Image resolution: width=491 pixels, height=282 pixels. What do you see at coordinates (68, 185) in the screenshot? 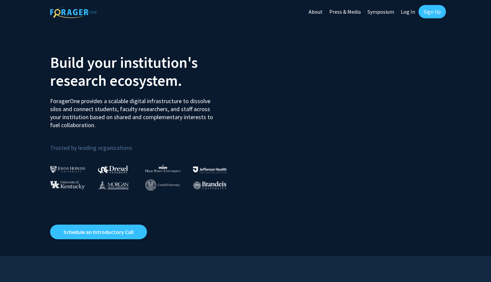
I see `img: University of Kentucky` at bounding box center [68, 185].